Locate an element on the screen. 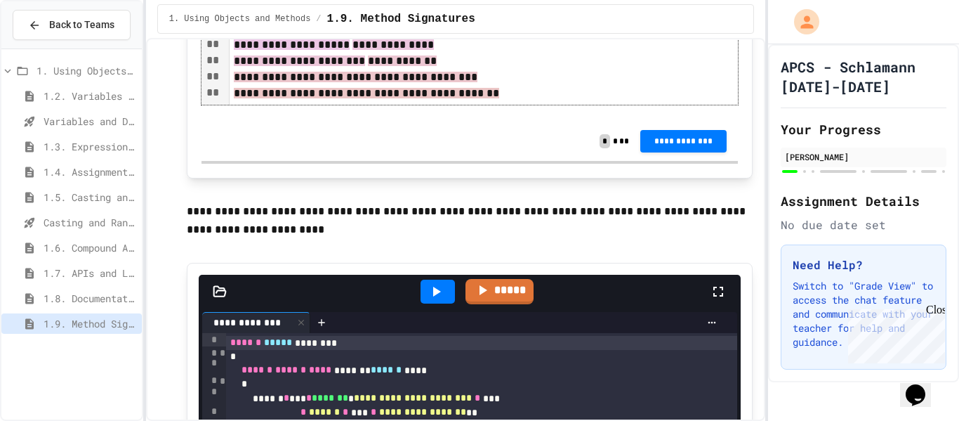  span: 1.2. Variables and Data Types is located at coordinates (90, 95).